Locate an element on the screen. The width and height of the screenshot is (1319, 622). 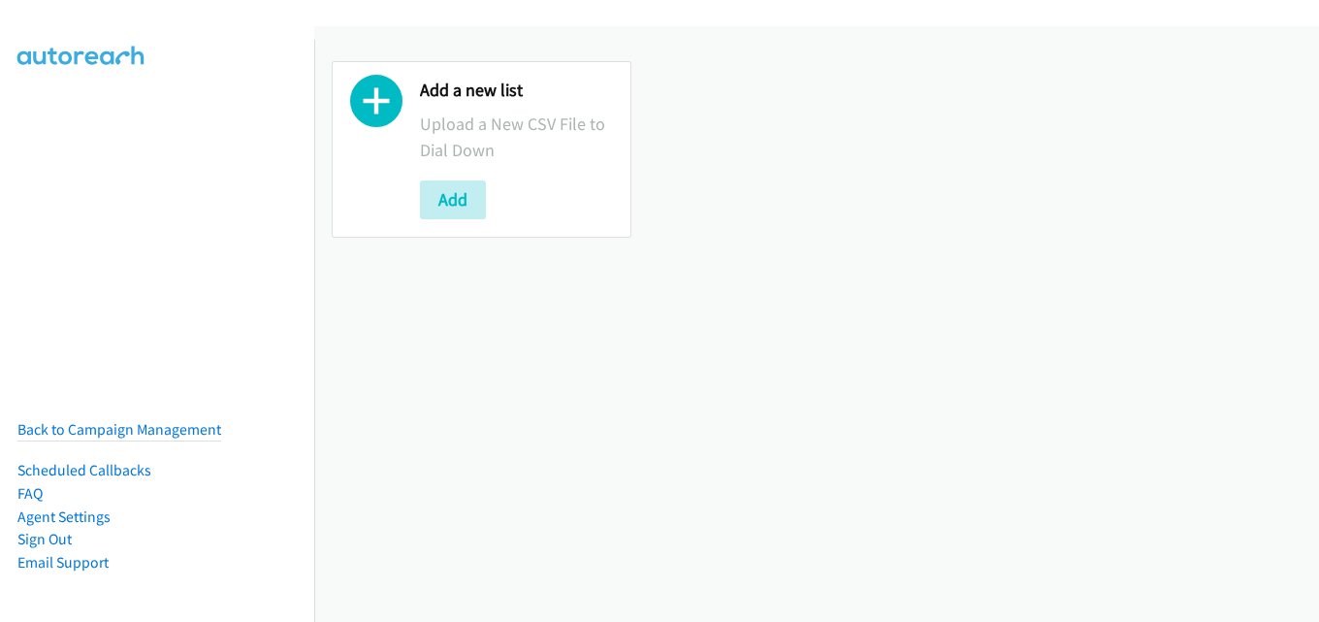
a: FAQ is located at coordinates (30, 493).